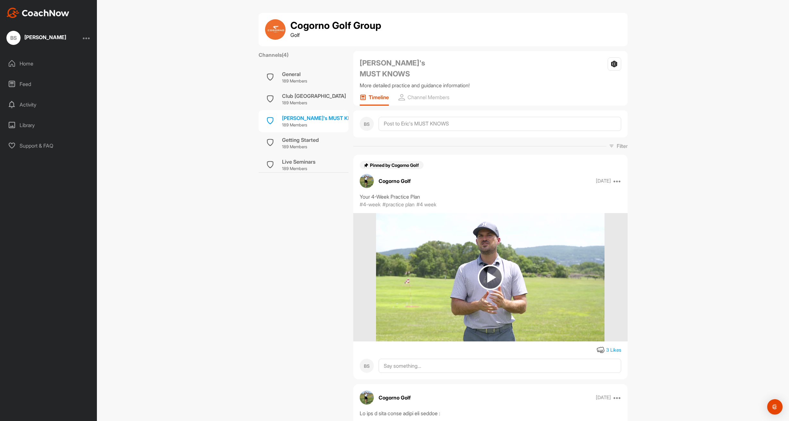  What do you see at coordinates (273, 55) in the screenshot?
I see `label: Channels ( 4 )` at bounding box center [273, 55].